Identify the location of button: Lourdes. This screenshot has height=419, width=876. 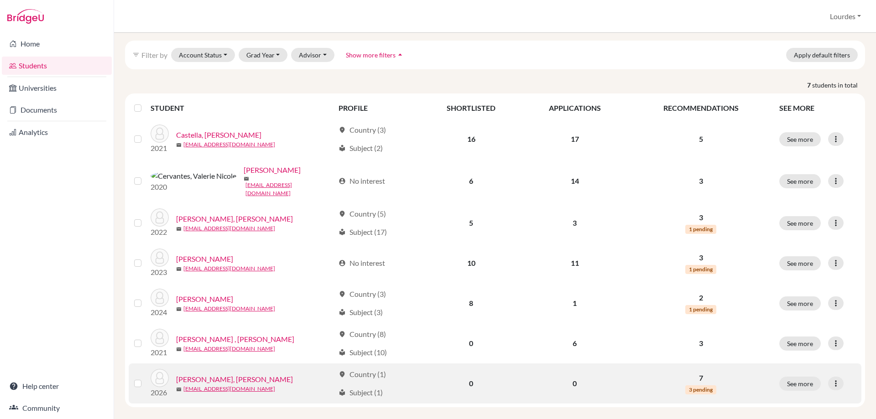
(845, 16).